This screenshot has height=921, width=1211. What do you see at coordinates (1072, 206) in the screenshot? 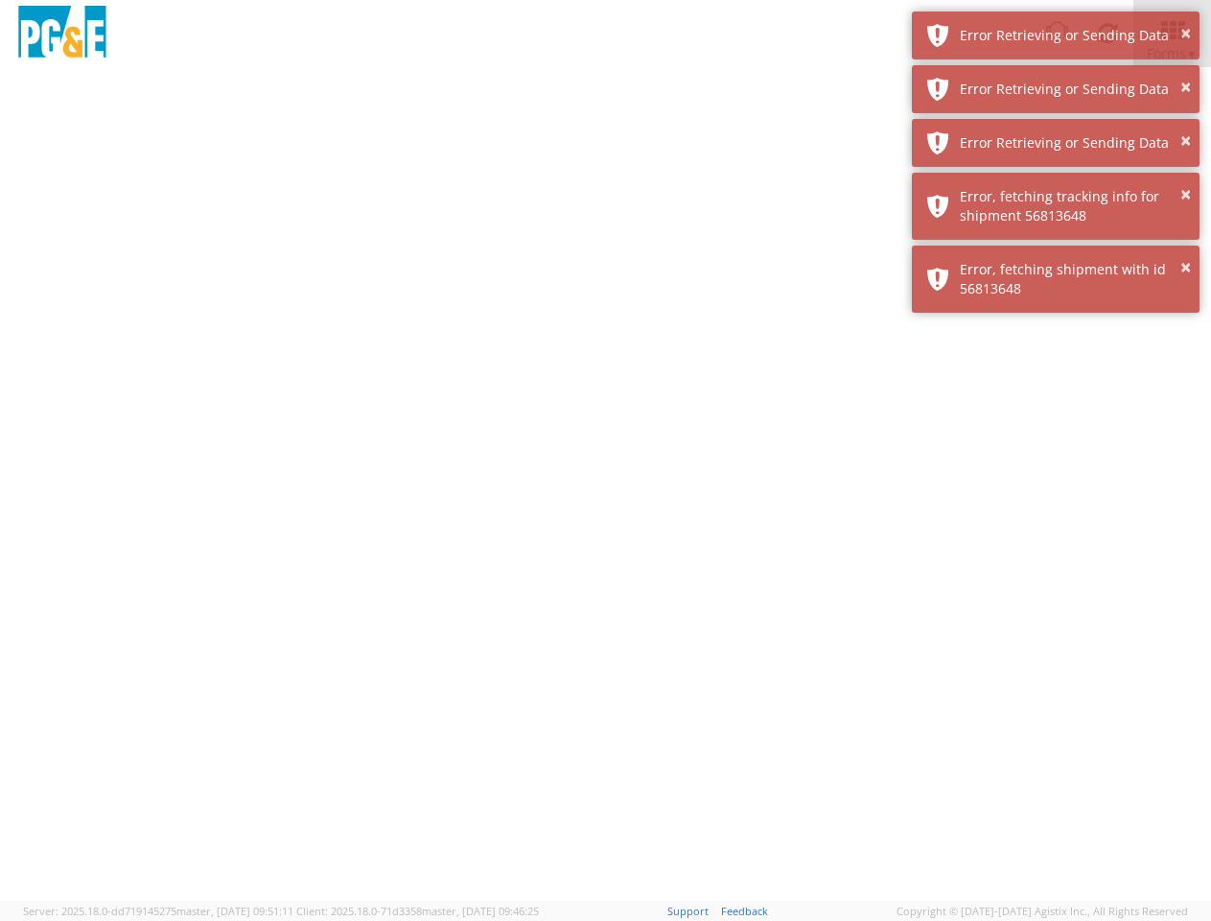
I see `div: Error, fetching tracking info for shipment 56813648` at bounding box center [1072, 206].